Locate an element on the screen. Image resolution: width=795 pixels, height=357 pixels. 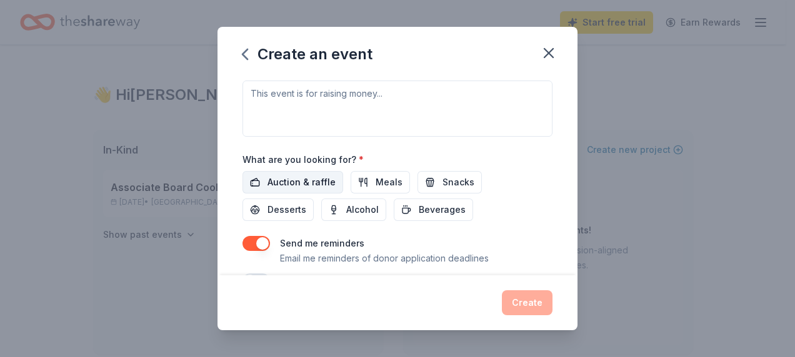
span: Beverages is located at coordinates (442, 210).